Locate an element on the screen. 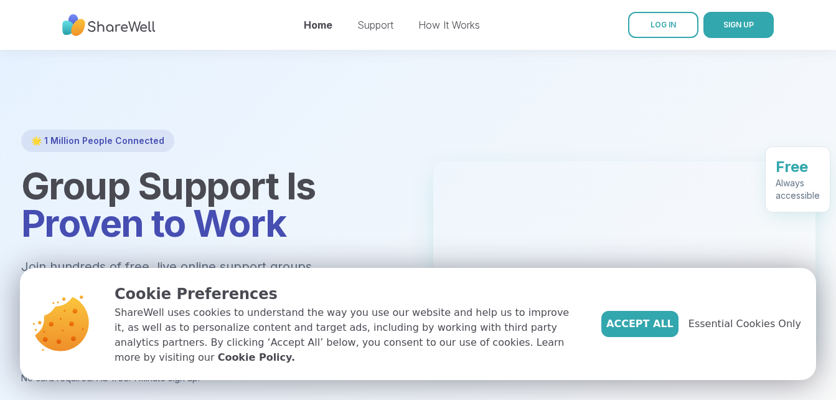 This screenshot has width=836, height=400. a: How It Works is located at coordinates (449, 25).